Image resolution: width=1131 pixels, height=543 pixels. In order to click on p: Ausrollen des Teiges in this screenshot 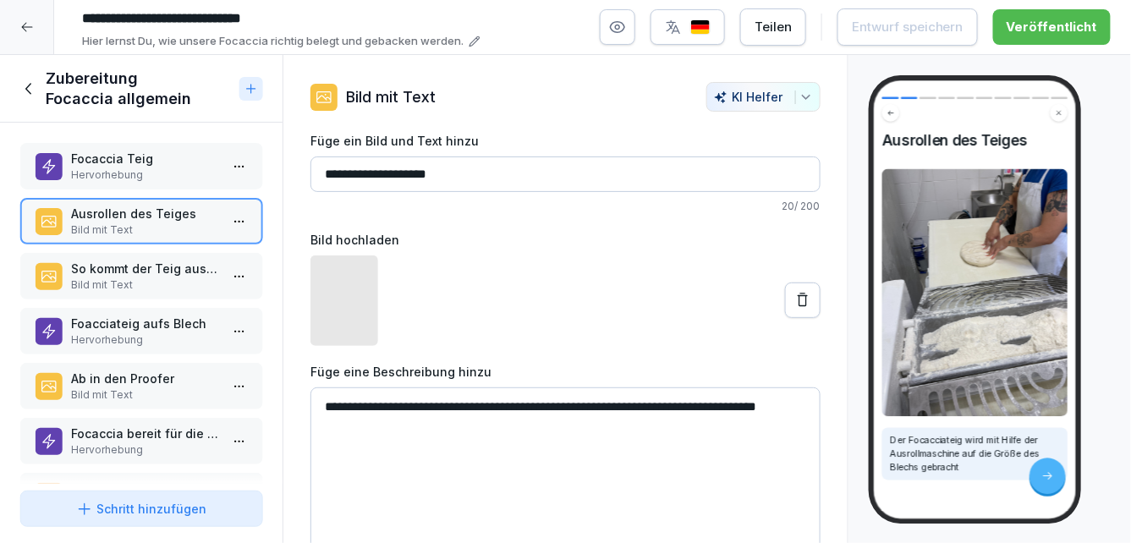, I will do `click(145, 213)`.